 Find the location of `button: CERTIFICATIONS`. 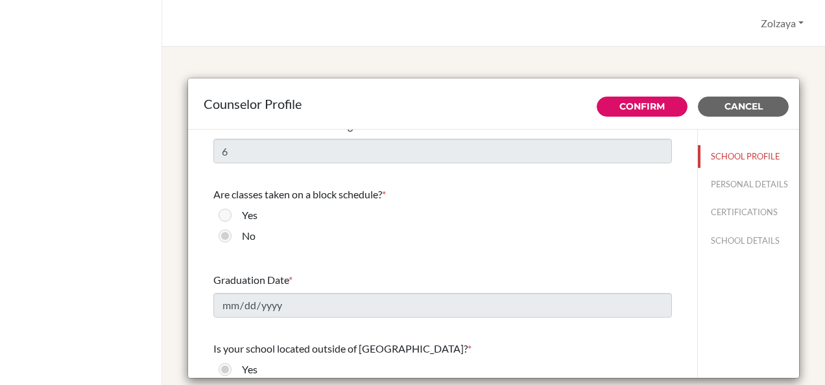

button: CERTIFICATIONS is located at coordinates (748, 212).